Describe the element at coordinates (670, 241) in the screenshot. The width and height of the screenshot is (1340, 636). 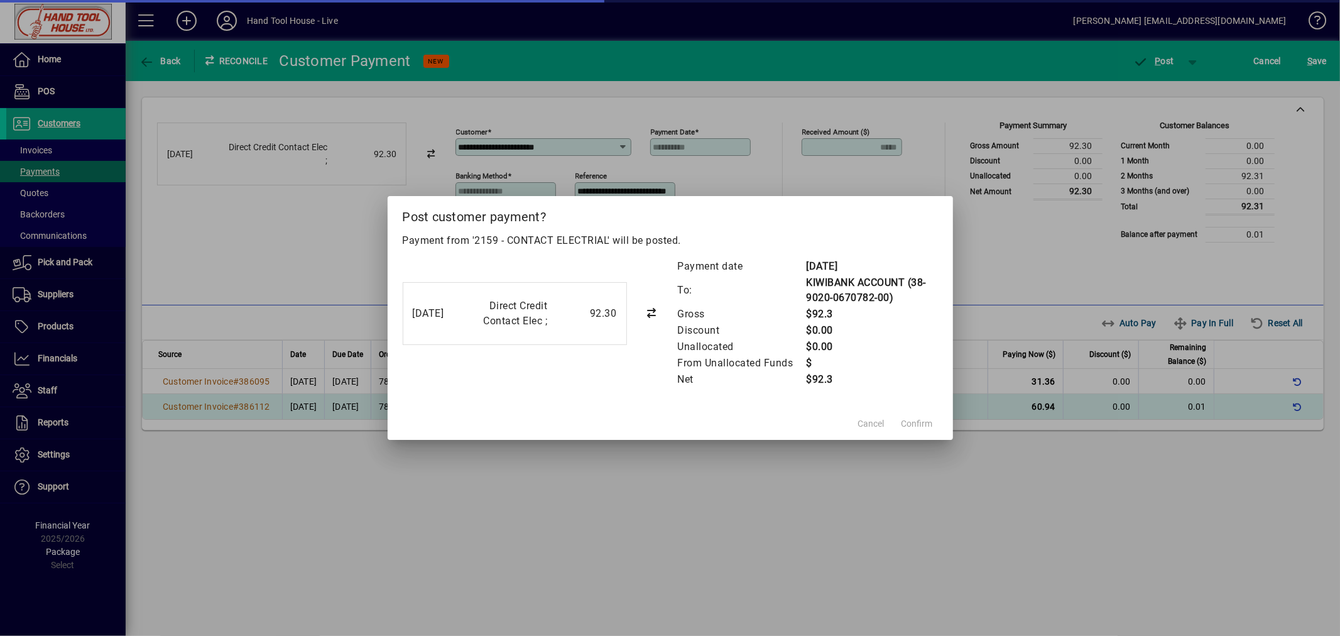
I see `p: Payment from '2159 - CONTACT ELECTRIAL' will be posted.` at that location.